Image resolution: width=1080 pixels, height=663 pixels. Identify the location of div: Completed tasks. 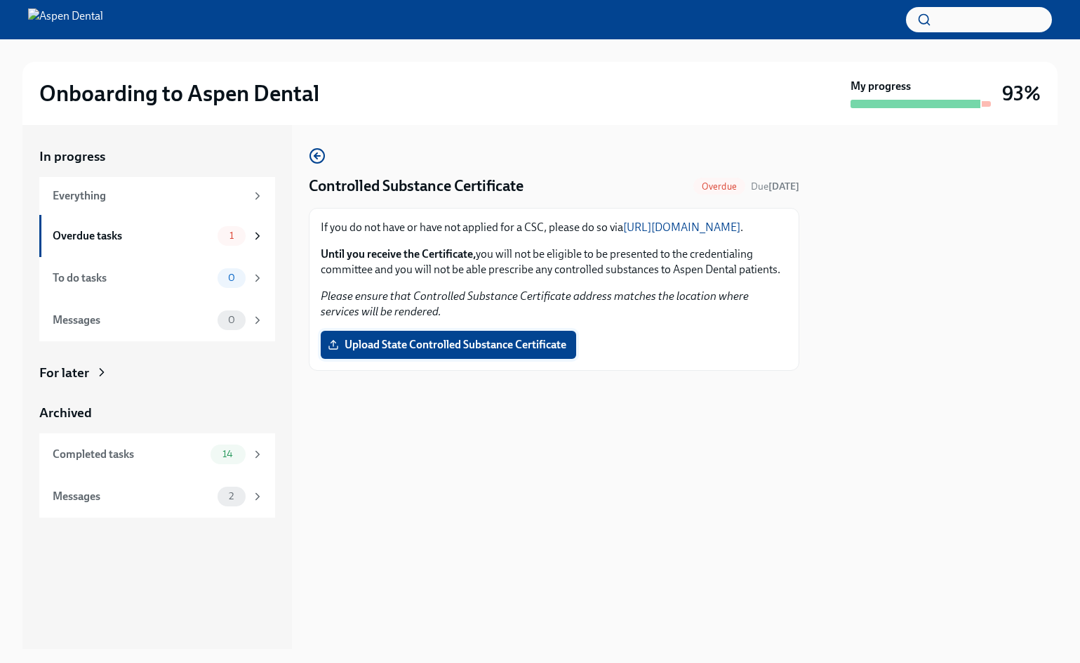
(128, 454).